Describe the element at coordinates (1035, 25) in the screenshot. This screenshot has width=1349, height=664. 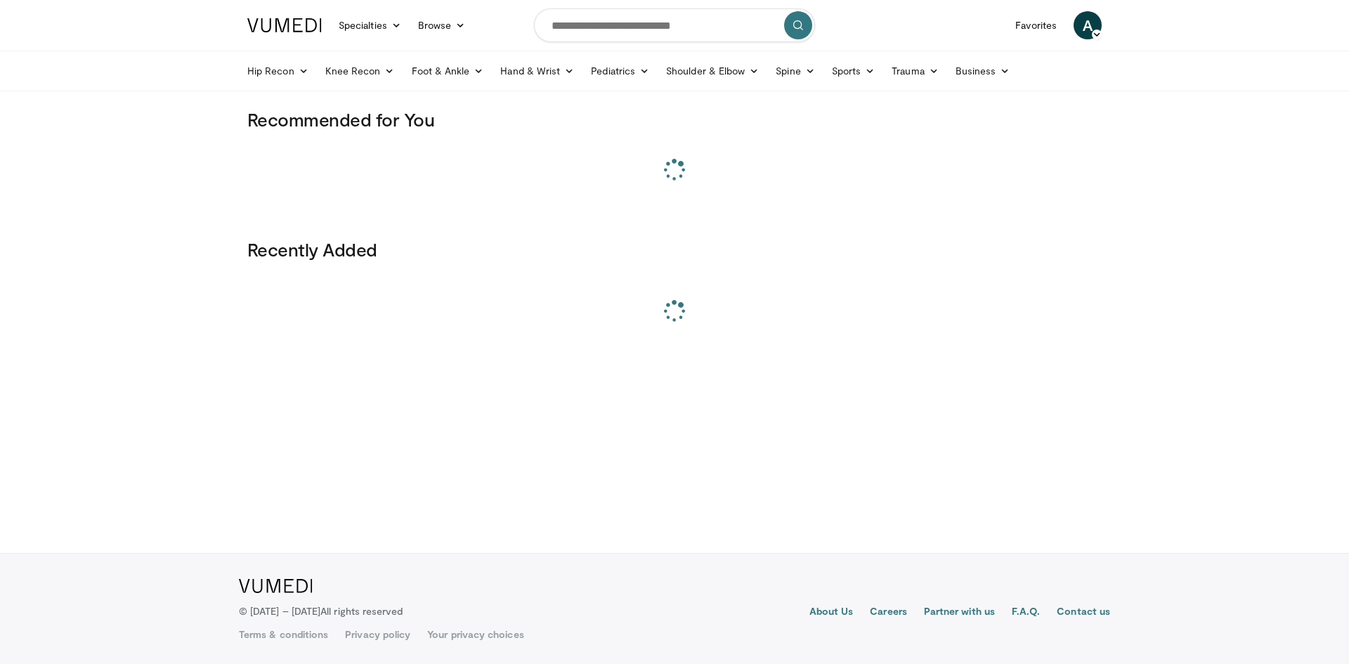
I see `a: Favorites` at that location.